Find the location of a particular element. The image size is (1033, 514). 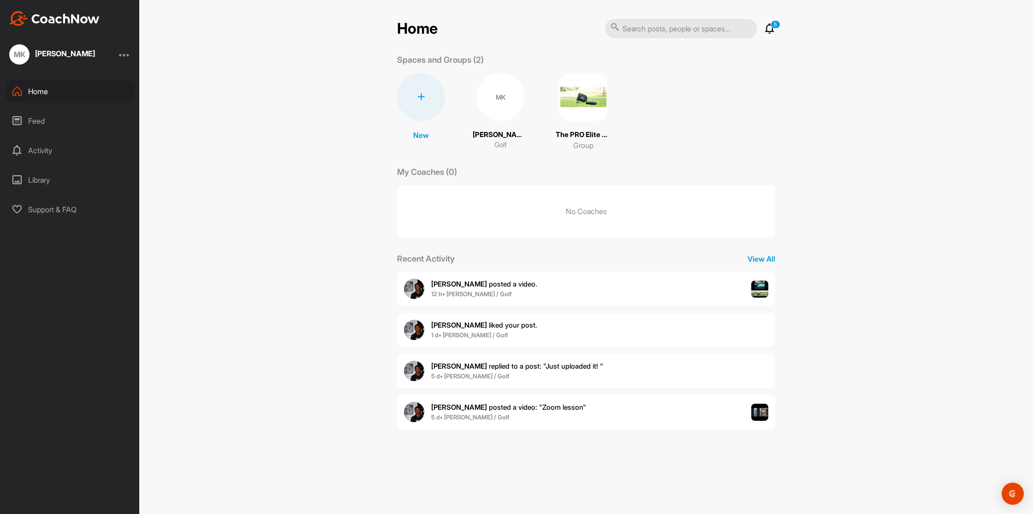

h2: Home is located at coordinates (417, 29).